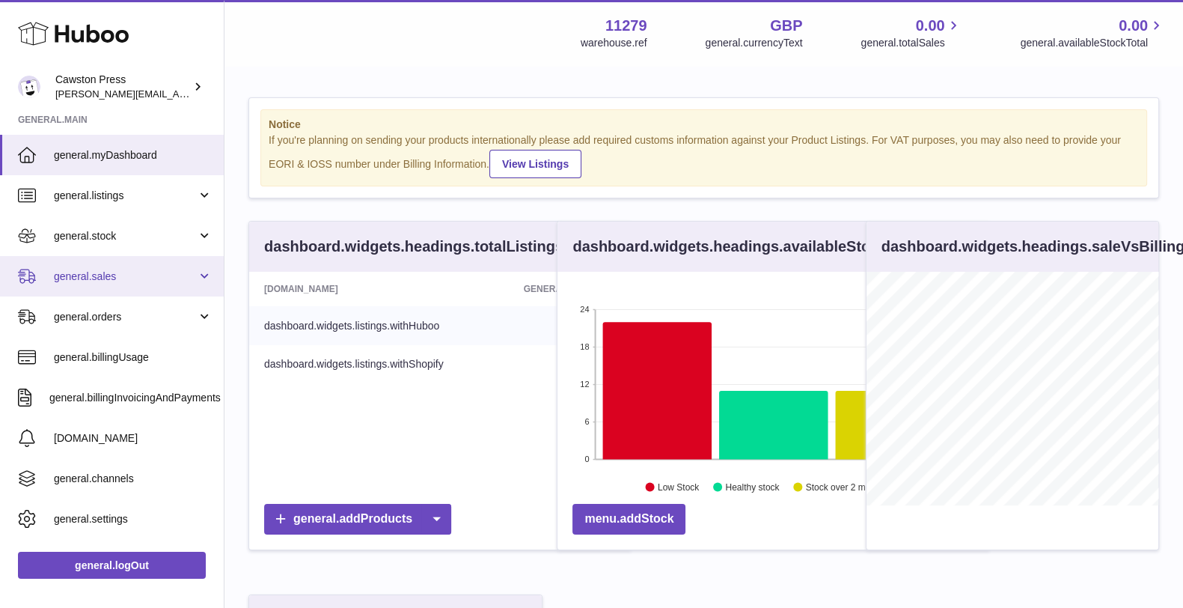 The height and width of the screenshot is (608, 1183). I want to click on text: 12, so click(585, 384).